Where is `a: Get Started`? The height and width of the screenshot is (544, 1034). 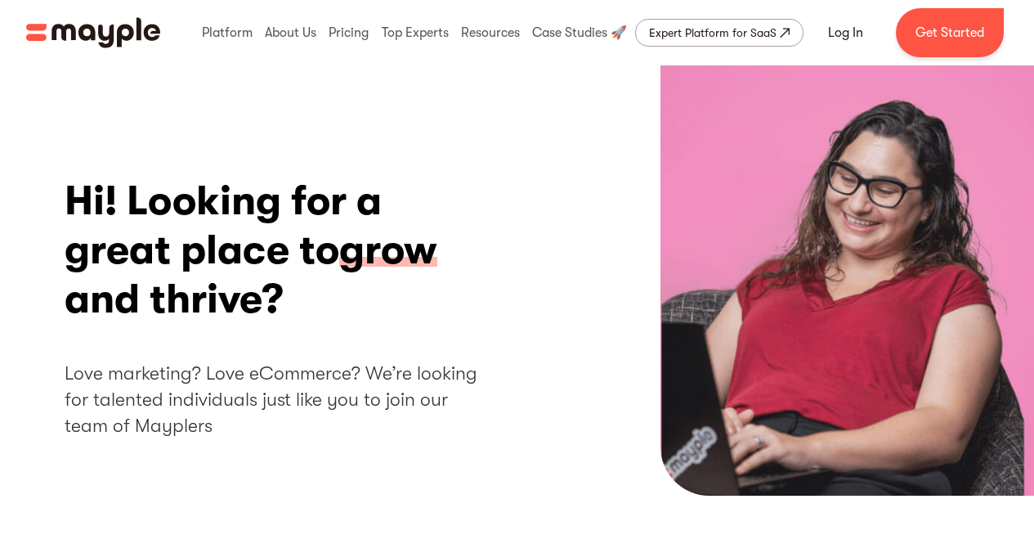
a: Get Started is located at coordinates (950, 33).